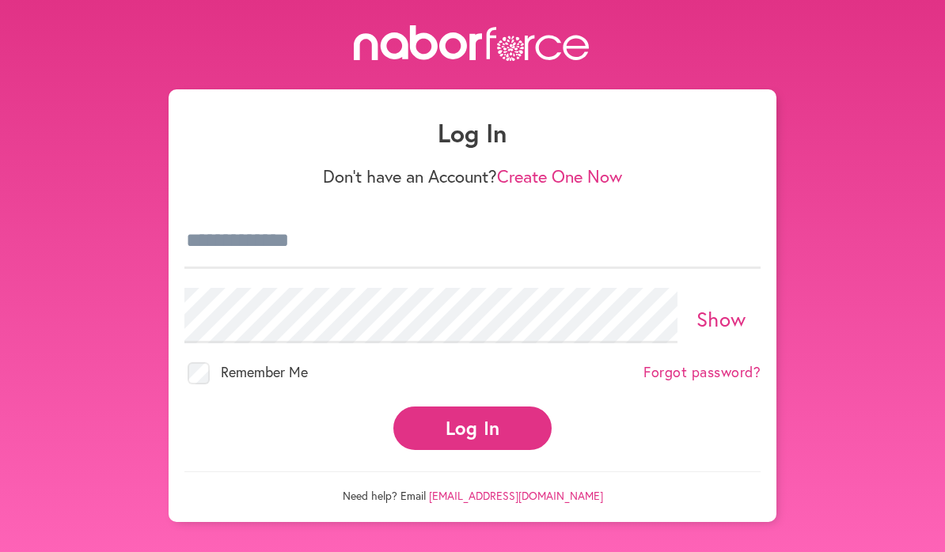  I want to click on a: Create One Now, so click(559, 176).